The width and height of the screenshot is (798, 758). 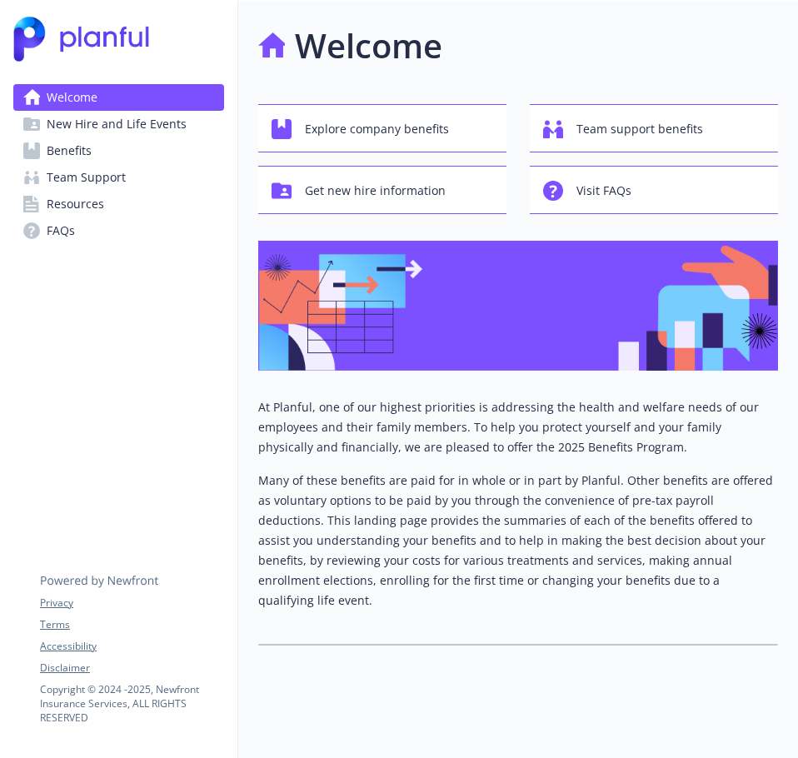 What do you see at coordinates (117, 124) in the screenshot?
I see `span: New Hire and Life Events` at bounding box center [117, 124].